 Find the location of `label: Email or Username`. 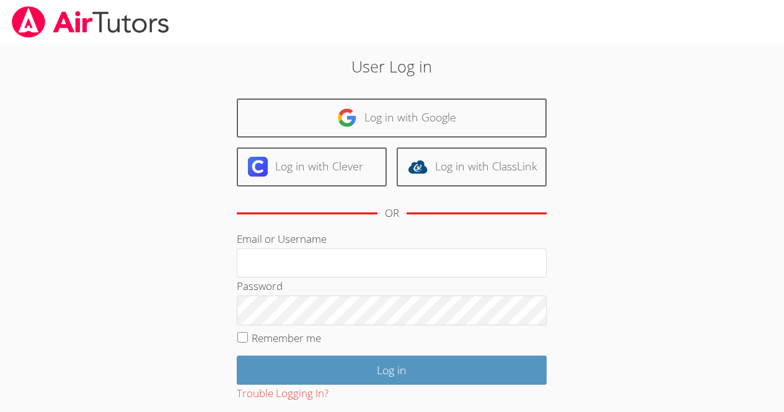

label: Email or Username is located at coordinates (282, 239).